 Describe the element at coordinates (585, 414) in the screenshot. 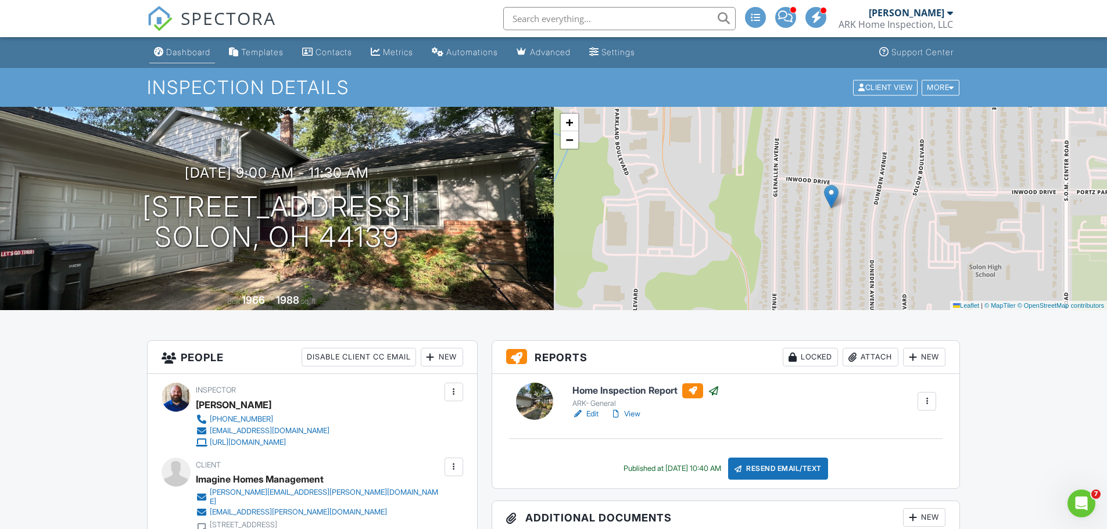

I see `a: Edit` at that location.